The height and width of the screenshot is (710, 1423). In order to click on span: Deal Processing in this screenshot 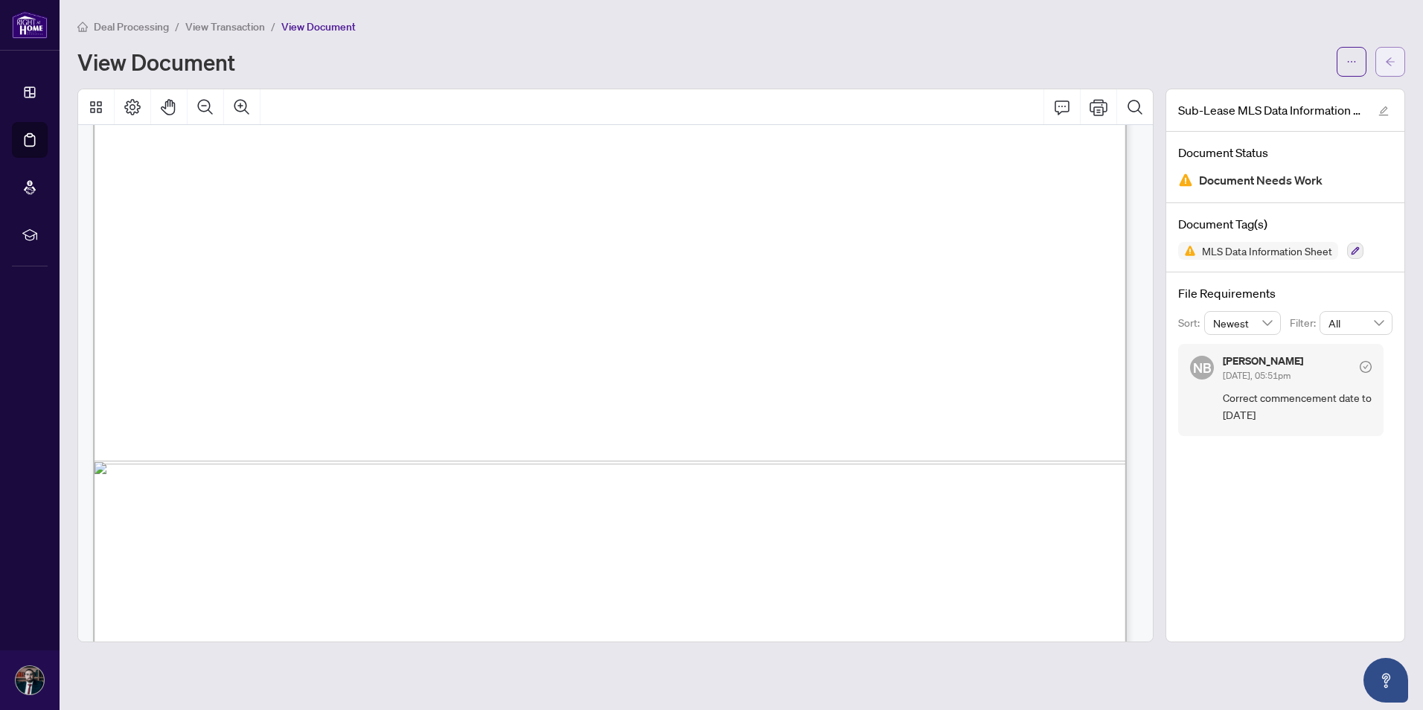, I will do `click(131, 27)`.